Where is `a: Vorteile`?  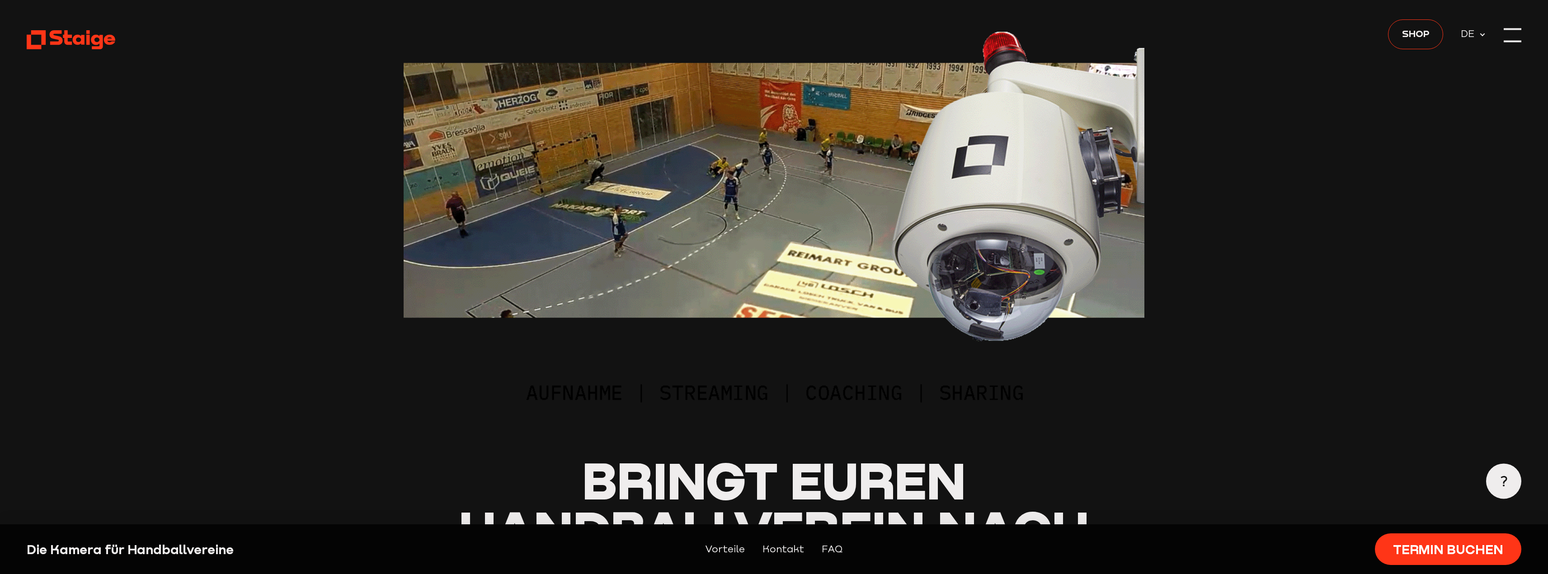
a: Vorteile is located at coordinates (725, 550).